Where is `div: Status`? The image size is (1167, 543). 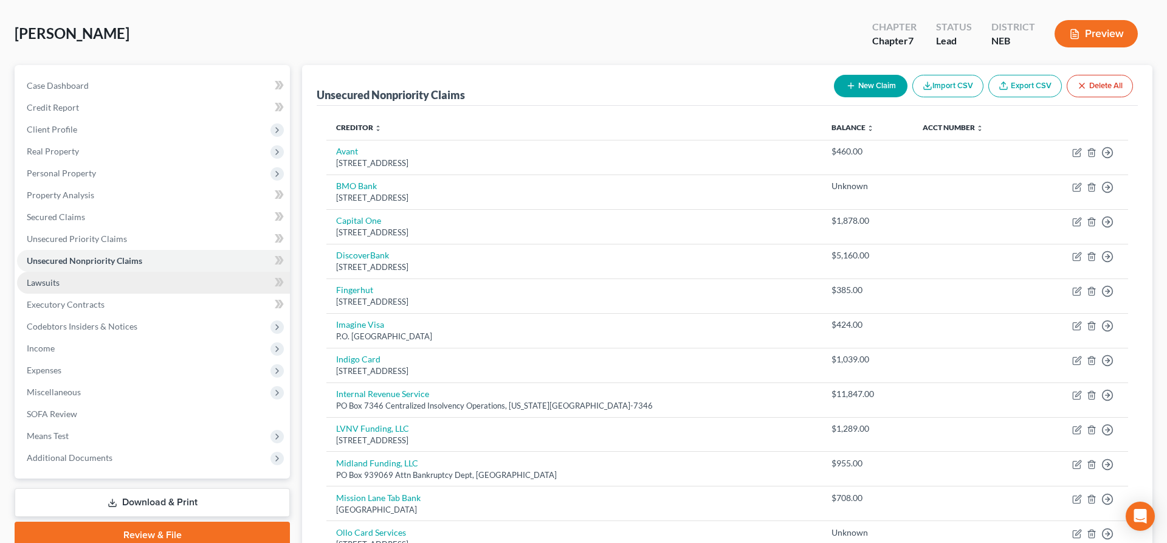 div: Status is located at coordinates (953, 27).